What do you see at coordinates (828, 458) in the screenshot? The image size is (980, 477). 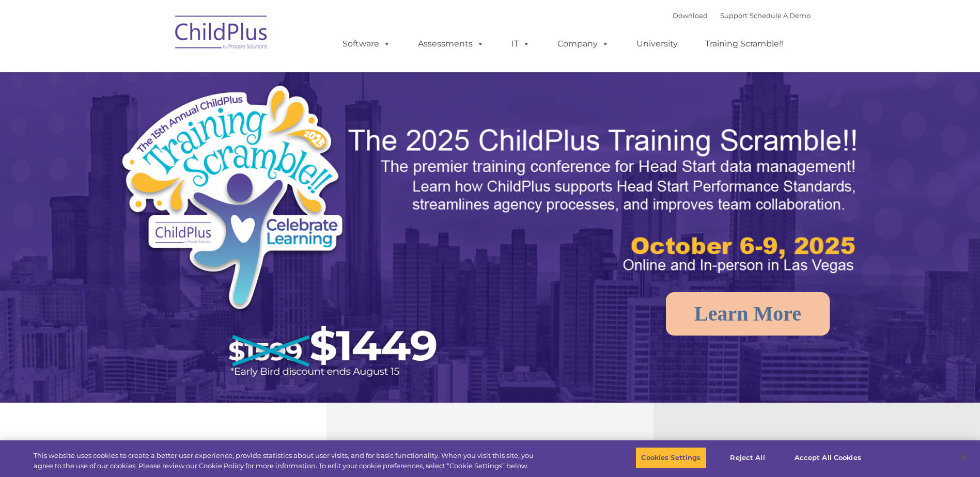 I see `button: Accept All Cookies` at bounding box center [828, 458].